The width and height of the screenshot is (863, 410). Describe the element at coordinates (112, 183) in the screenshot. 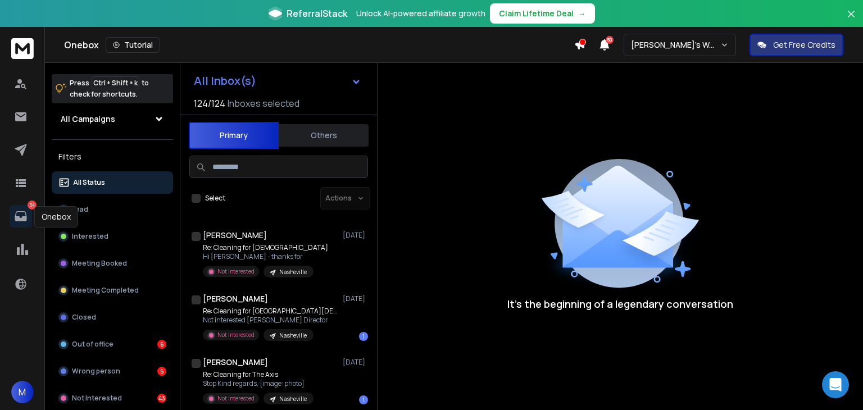

I see `button: All Status` at that location.